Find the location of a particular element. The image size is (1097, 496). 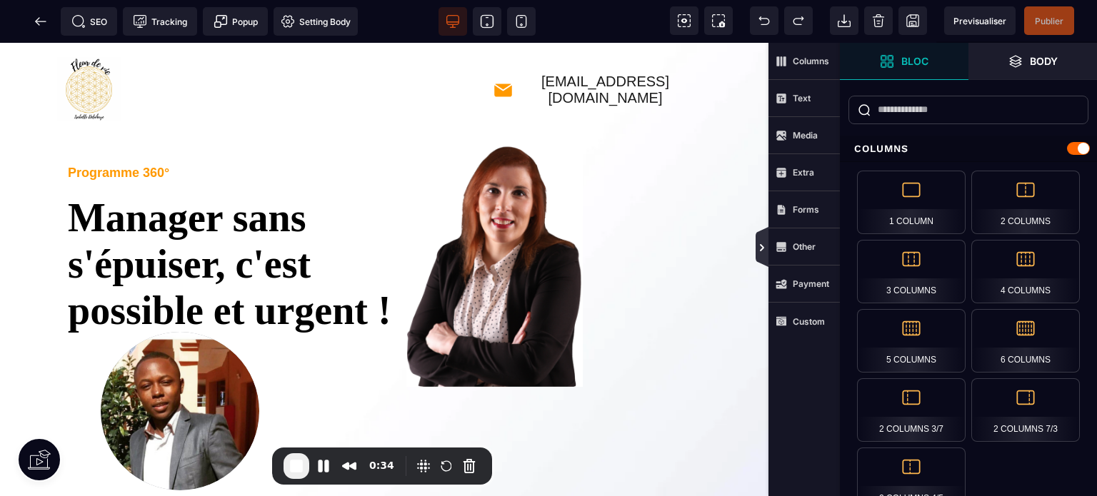

strong: Payment is located at coordinates (810, 283).